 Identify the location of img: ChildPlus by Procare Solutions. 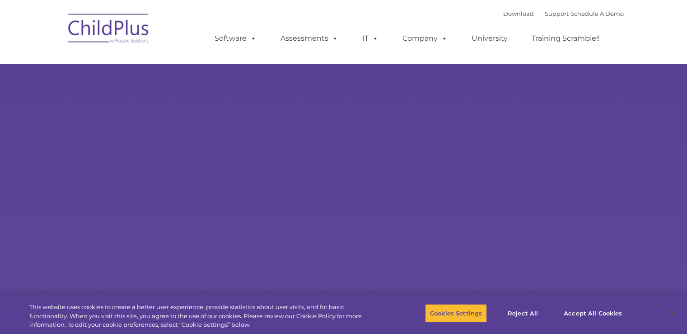
(109, 30).